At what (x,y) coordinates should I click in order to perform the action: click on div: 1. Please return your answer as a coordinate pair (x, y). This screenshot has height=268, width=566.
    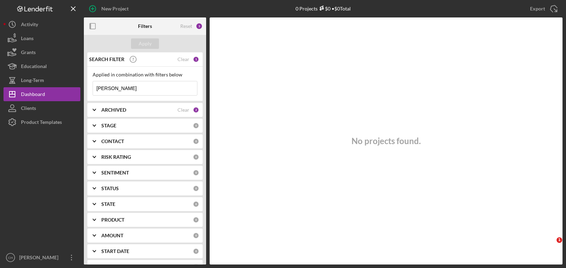
    Looking at the image, I should click on (196, 59).